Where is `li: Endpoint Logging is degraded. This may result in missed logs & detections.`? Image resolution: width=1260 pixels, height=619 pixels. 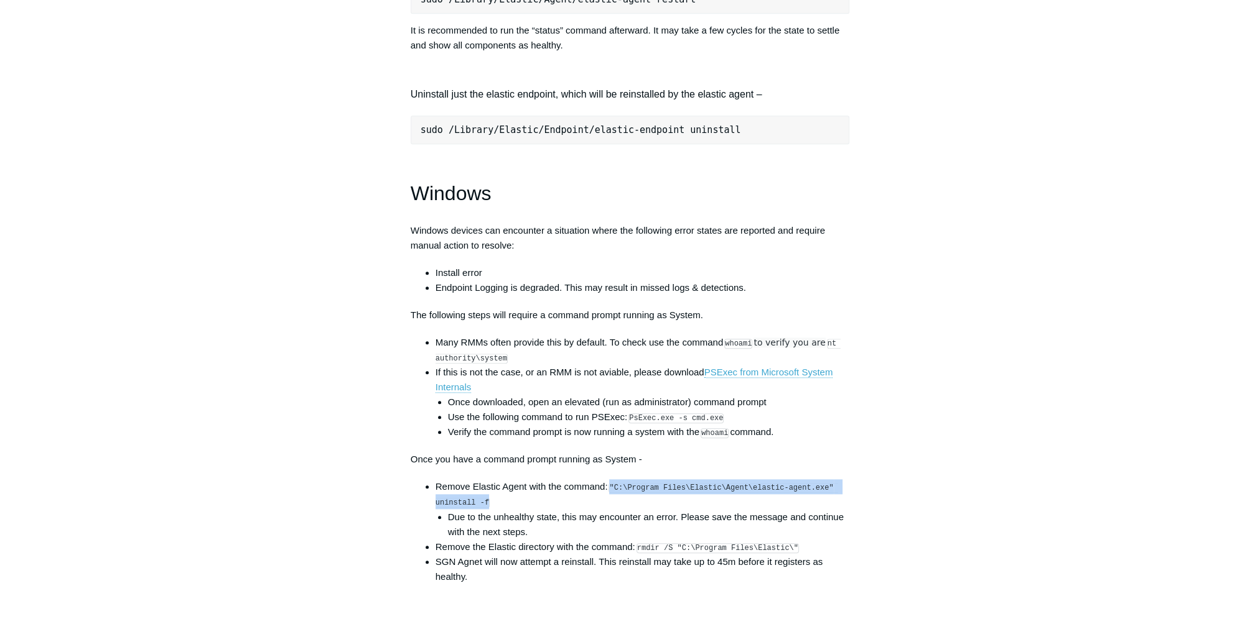 li: Endpoint Logging is degraded. This may result in missed logs & detections. is located at coordinates (643, 288).